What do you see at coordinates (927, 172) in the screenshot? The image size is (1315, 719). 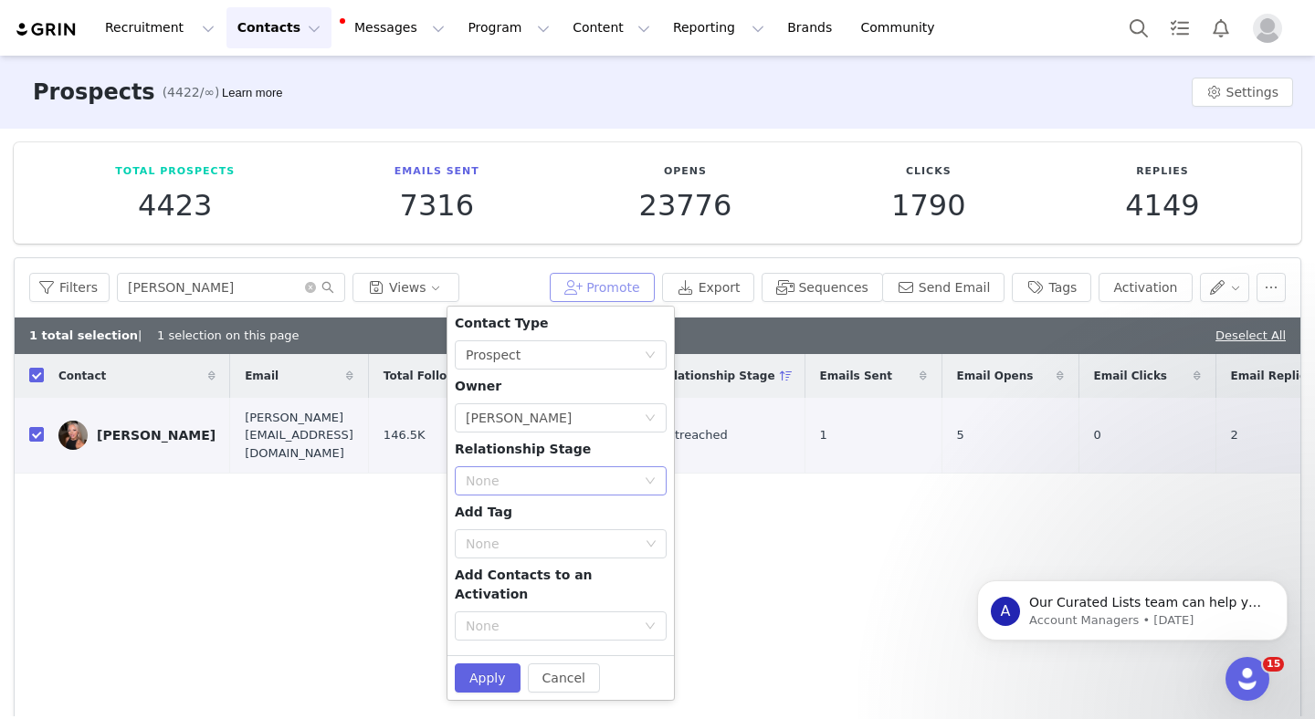 I see `p: Clicks` at bounding box center [927, 172].